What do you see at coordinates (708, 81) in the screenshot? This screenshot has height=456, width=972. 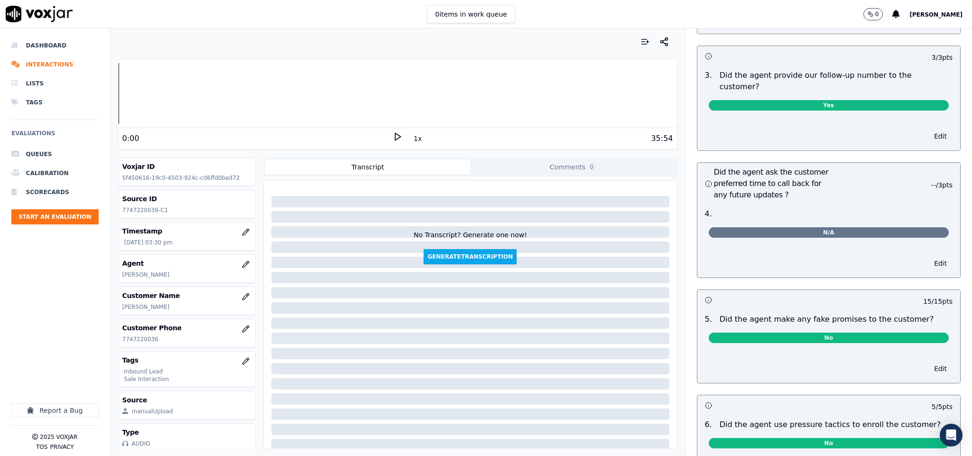 I see `p: 3 .` at bounding box center [708, 81].